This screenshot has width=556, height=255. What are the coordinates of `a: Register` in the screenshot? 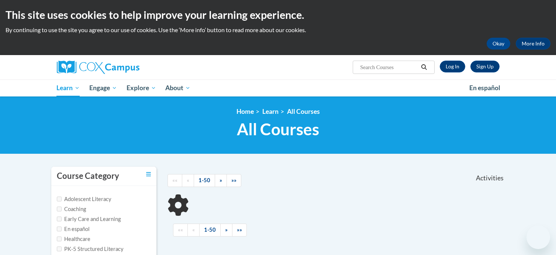 It's located at (485, 66).